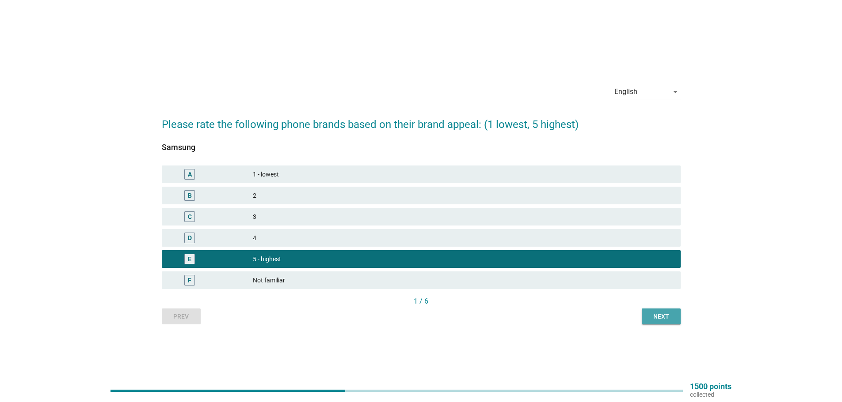 The image size is (842, 402). What do you see at coordinates (190, 196) in the screenshot?
I see `div: B` at bounding box center [190, 196].